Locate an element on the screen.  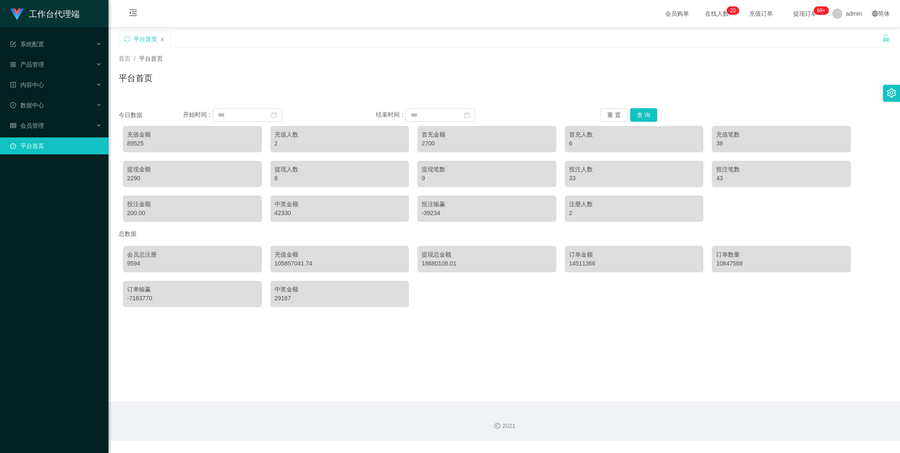
div: -39234 is located at coordinates (487, 213).